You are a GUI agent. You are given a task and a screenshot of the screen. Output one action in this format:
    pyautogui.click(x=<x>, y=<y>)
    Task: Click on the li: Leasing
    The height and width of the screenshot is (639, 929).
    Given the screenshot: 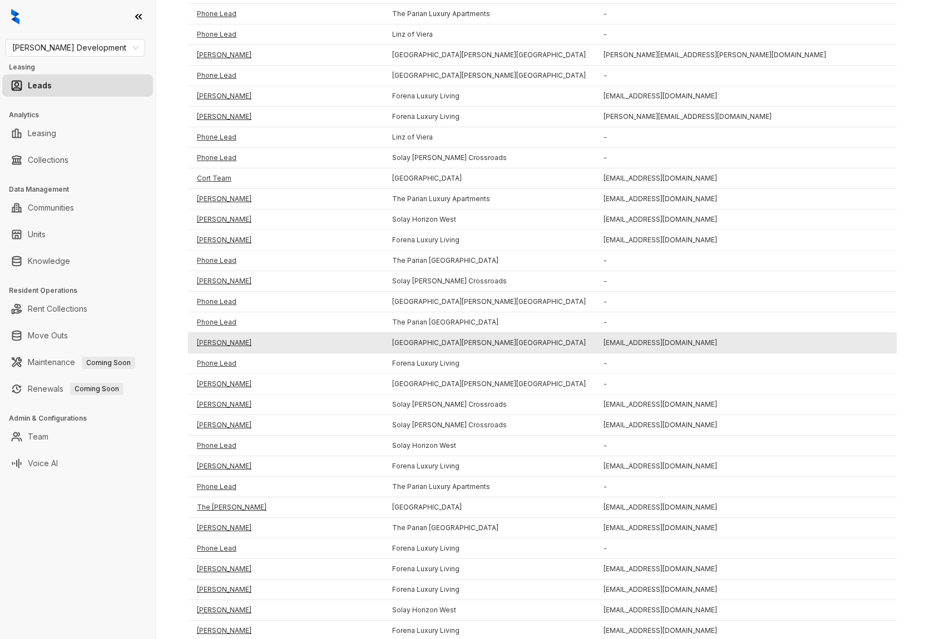 What is the action you would take?
    pyautogui.click(x=77, y=133)
    